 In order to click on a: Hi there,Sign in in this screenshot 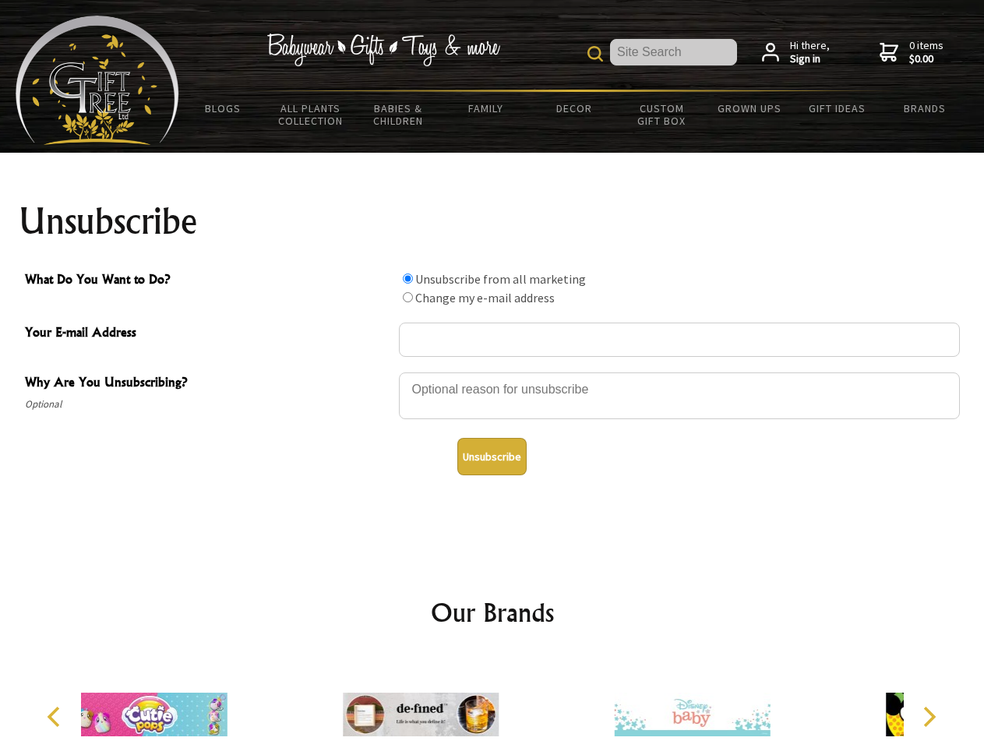, I will do `click(795, 52)`.